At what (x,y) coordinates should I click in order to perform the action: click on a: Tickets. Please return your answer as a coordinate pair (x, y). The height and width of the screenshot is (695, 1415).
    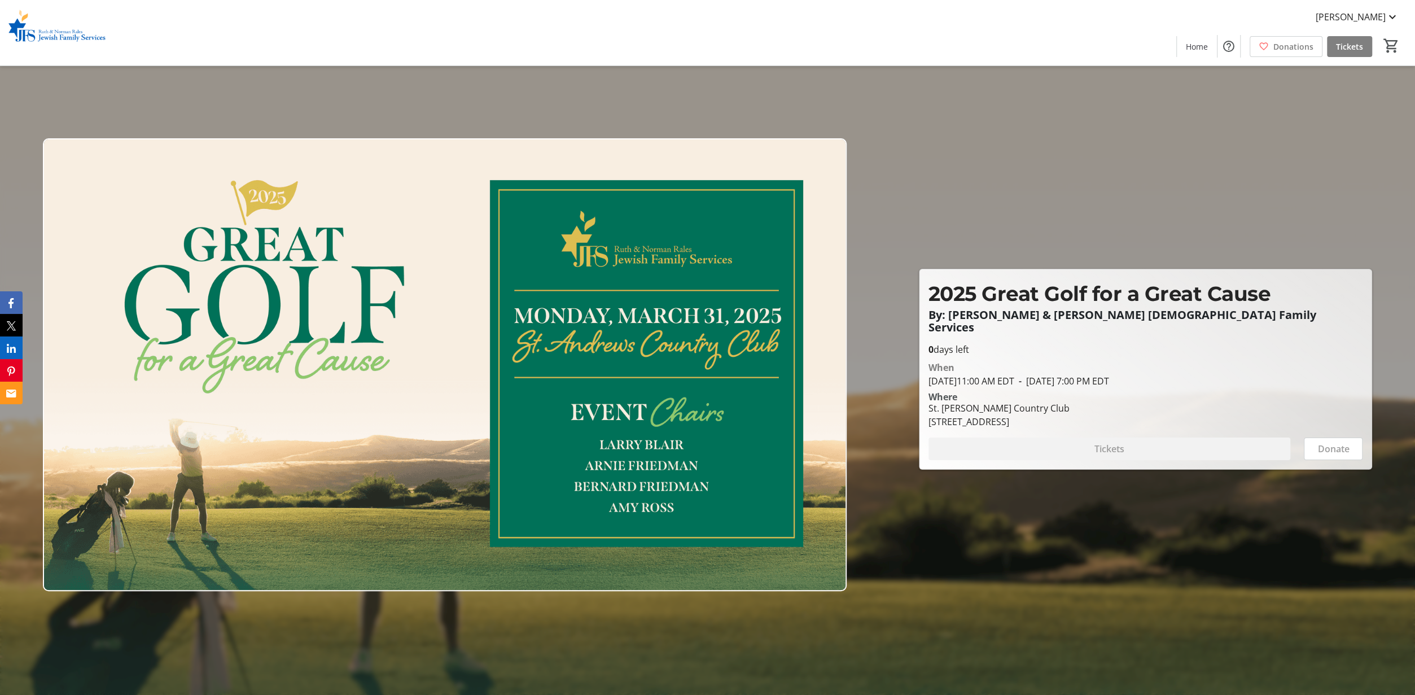
    Looking at the image, I should click on (1350, 46).